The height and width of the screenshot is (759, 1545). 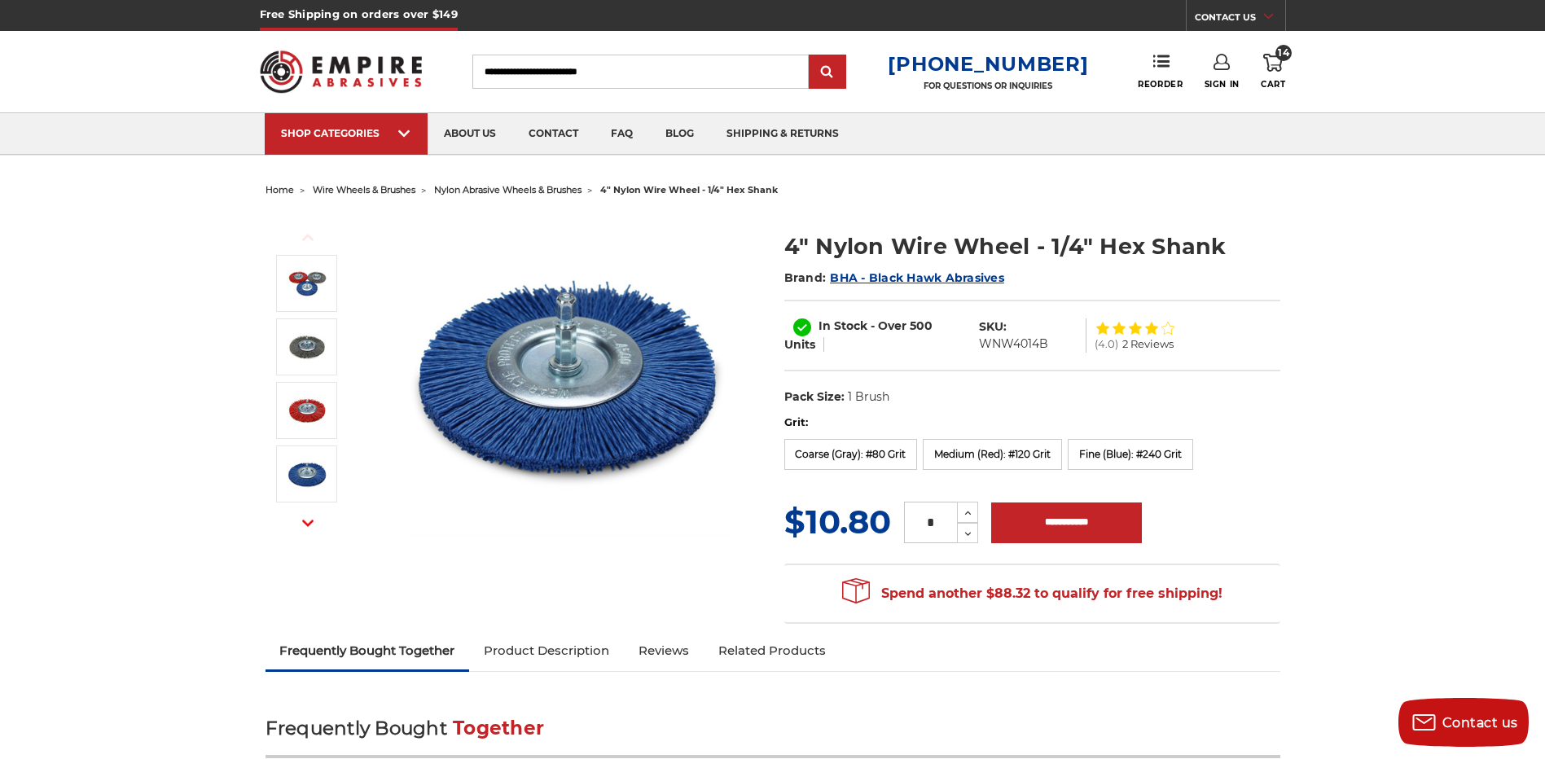 I want to click on dt: Pack Size:, so click(x=814, y=397).